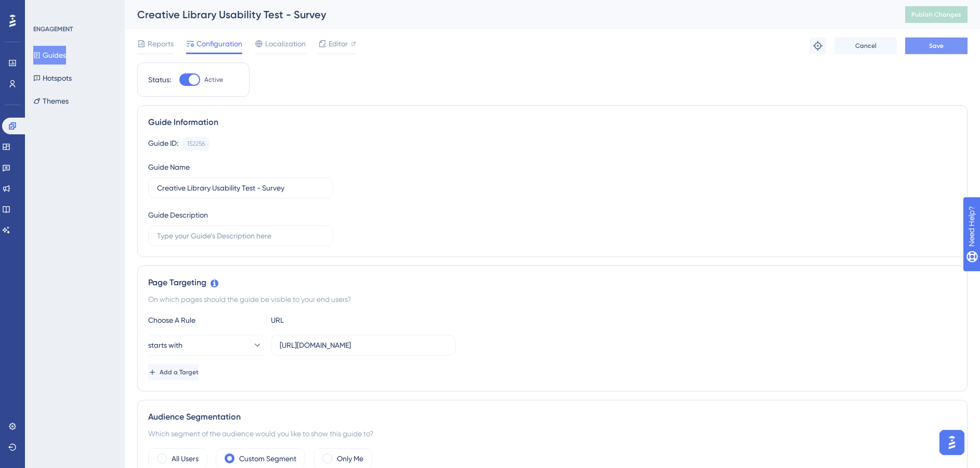 The width and height of the screenshot is (980, 468). Describe the element at coordinates (338, 44) in the screenshot. I see `span: Editor` at that location.